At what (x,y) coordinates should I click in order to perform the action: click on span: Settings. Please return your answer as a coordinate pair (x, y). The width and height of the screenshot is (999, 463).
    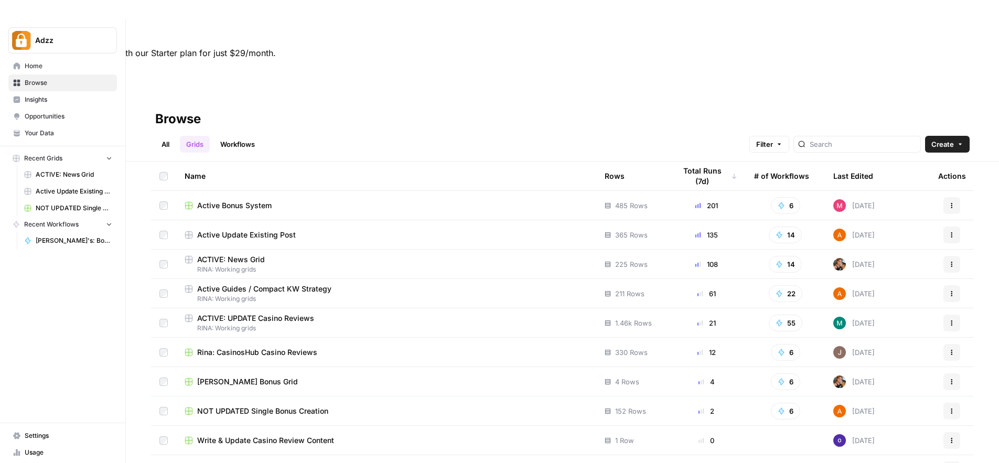
    Looking at the image, I should click on (68, 436).